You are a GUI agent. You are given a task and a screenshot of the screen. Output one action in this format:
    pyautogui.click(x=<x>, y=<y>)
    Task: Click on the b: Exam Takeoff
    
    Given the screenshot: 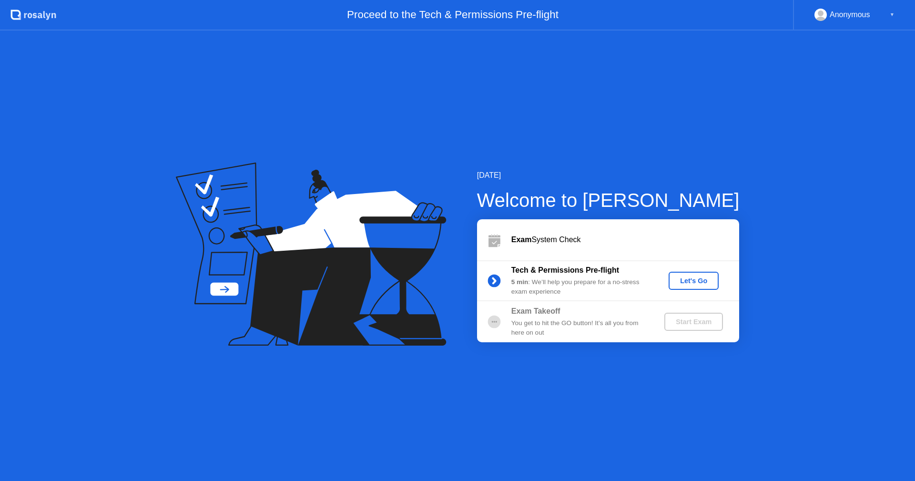 What is the action you would take?
    pyautogui.click(x=535, y=311)
    